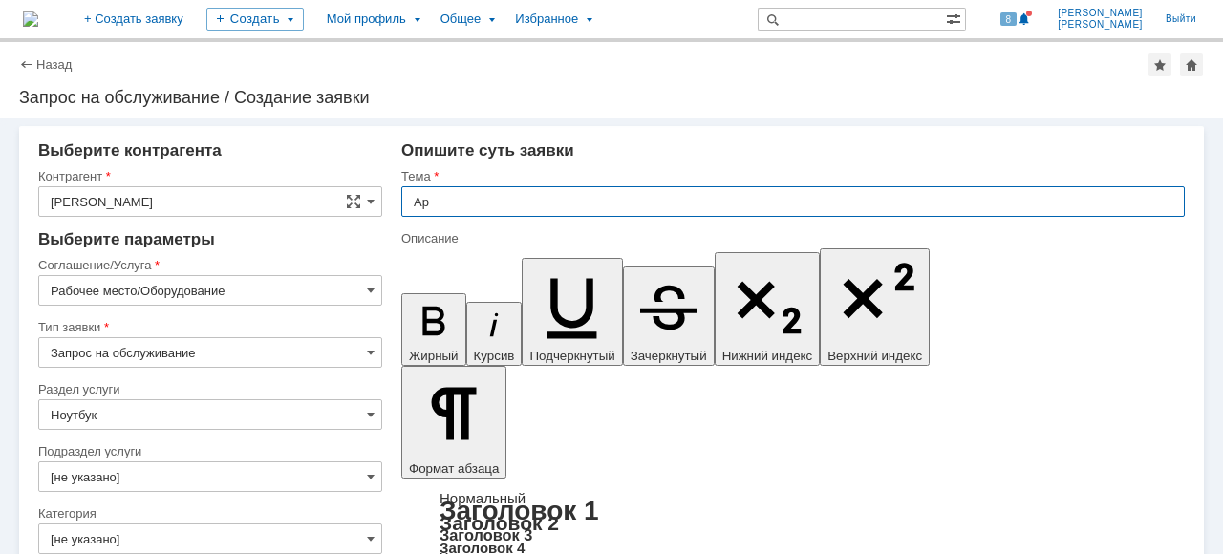  Describe the element at coordinates (255, 19) in the screenshot. I see `div: Создать` at that location.